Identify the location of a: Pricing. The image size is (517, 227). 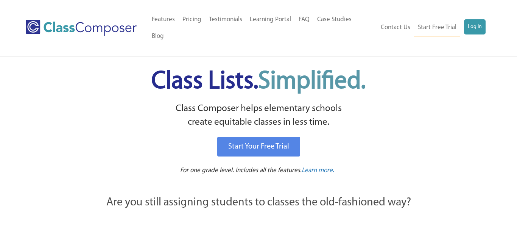
(192, 20).